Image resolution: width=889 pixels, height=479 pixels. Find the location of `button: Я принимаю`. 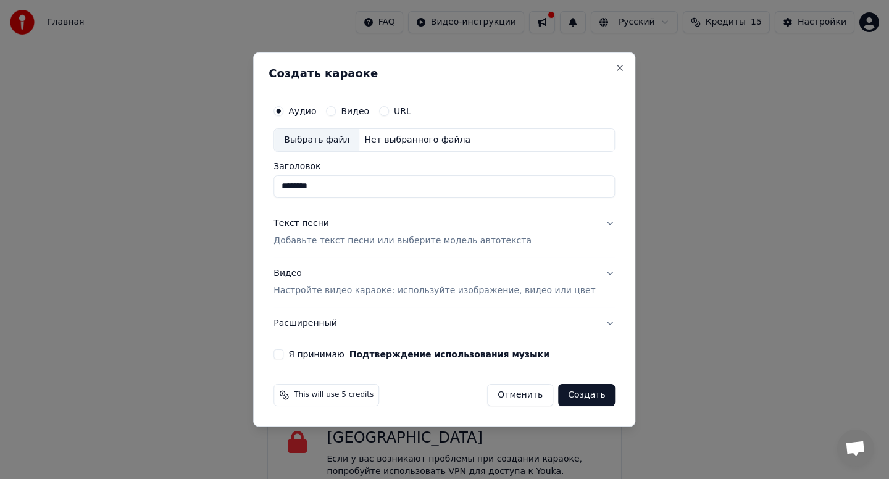

button: Я принимаю is located at coordinates (449, 354).